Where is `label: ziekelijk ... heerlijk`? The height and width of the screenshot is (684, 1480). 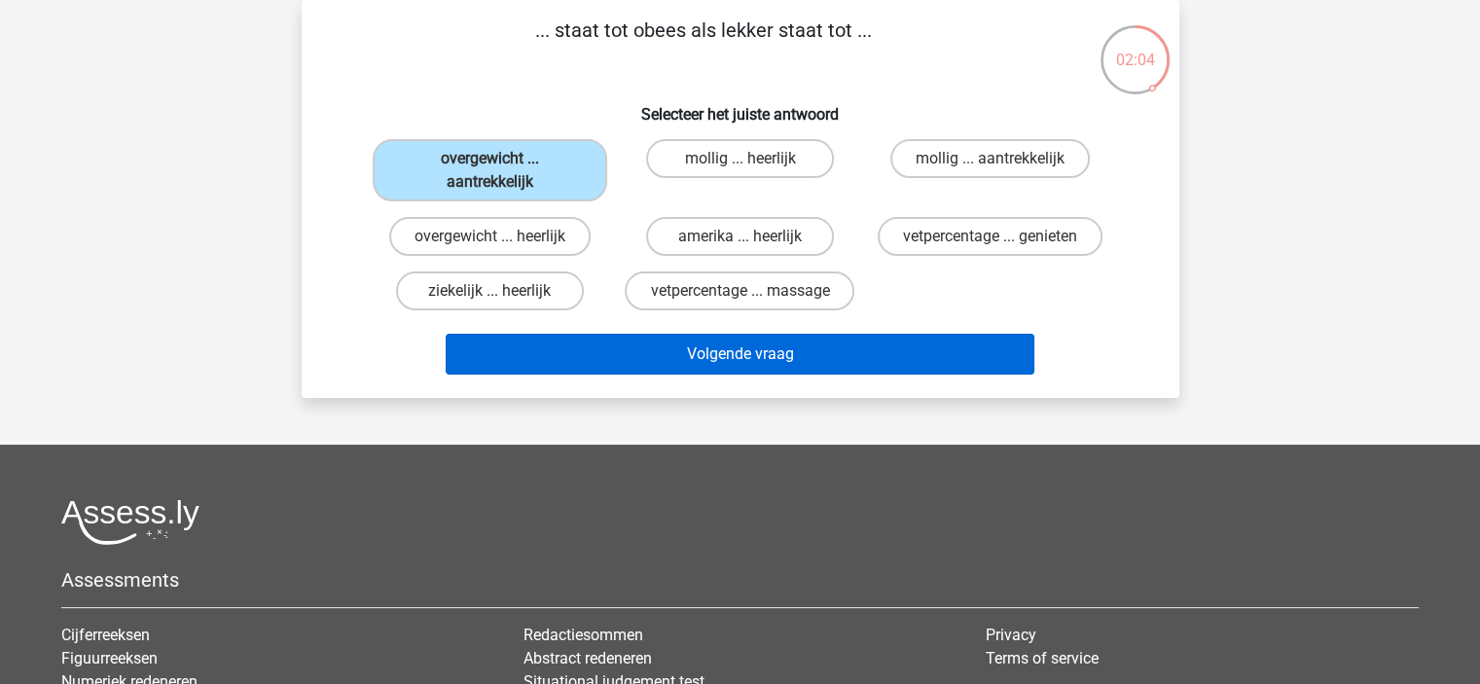
label: ziekelijk ... heerlijk is located at coordinates (489, 291).